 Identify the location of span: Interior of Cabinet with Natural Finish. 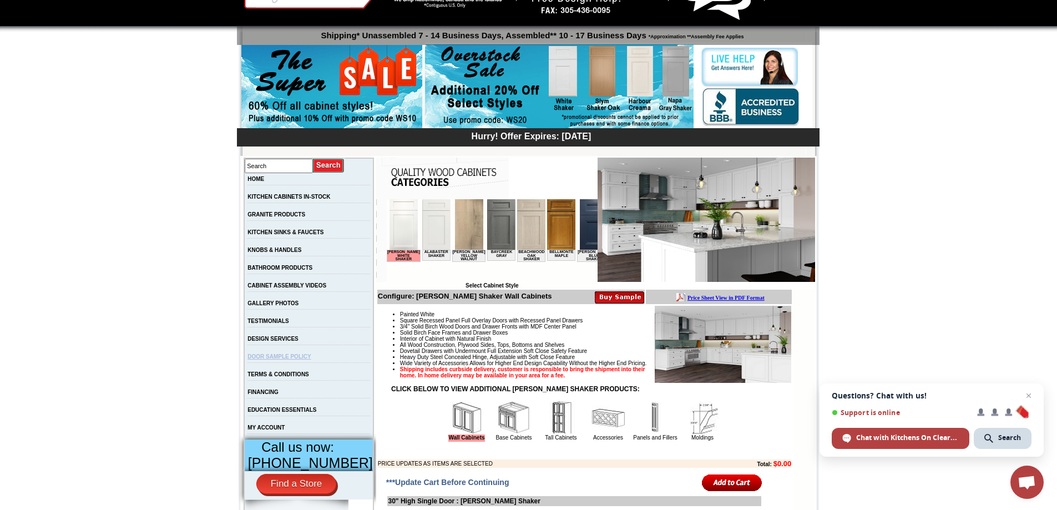
(445, 338).